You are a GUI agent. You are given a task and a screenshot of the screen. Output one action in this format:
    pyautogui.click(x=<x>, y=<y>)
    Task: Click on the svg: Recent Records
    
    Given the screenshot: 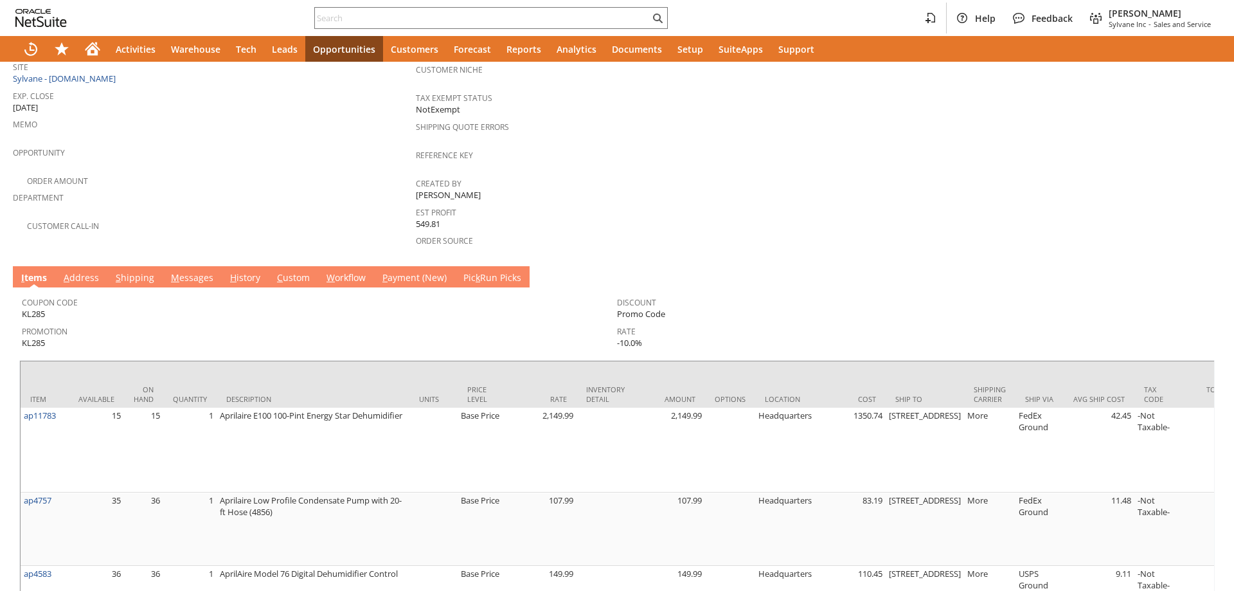 What is the action you would take?
    pyautogui.click(x=31, y=49)
    